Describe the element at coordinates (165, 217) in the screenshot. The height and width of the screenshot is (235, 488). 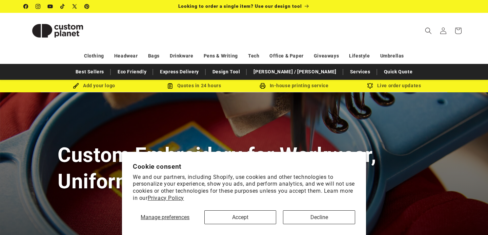
I see `button: Manage preferences` at that location.